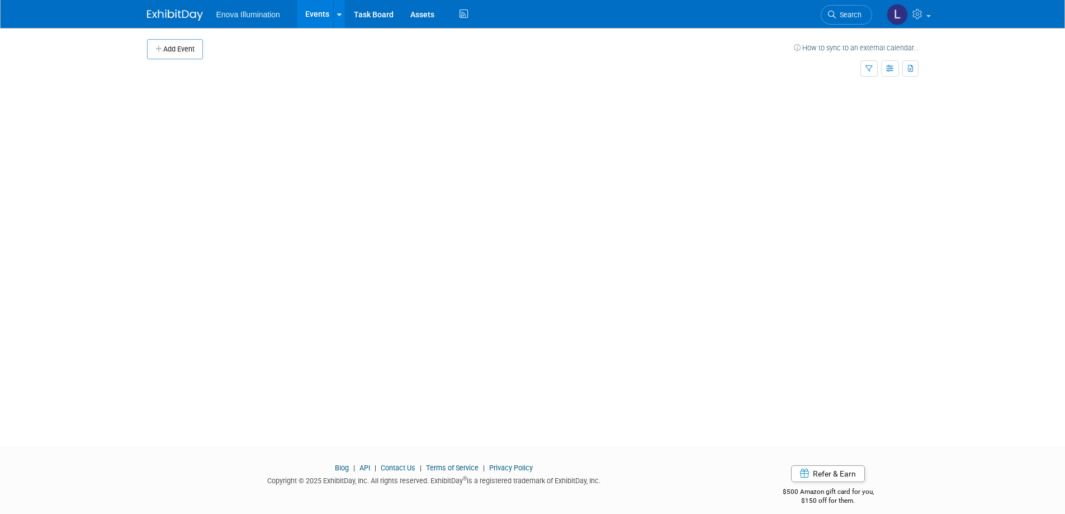  I want to click on a: Search, so click(846, 15).